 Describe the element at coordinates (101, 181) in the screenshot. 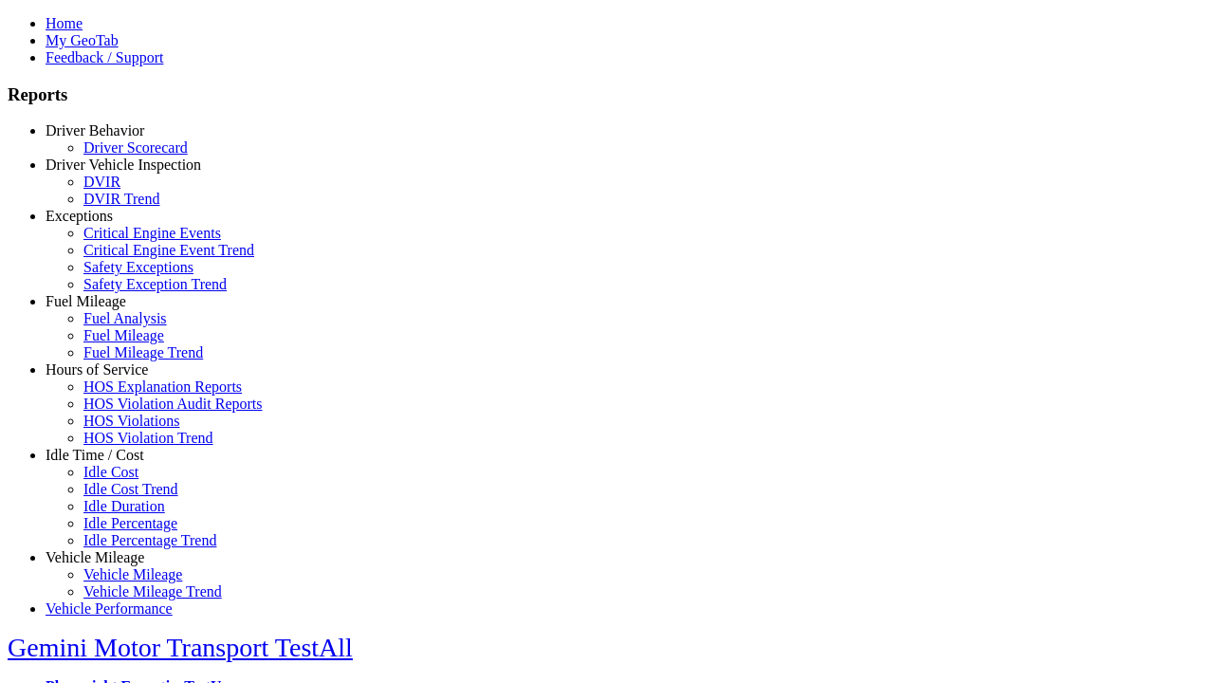

I see `a: DVIR` at that location.